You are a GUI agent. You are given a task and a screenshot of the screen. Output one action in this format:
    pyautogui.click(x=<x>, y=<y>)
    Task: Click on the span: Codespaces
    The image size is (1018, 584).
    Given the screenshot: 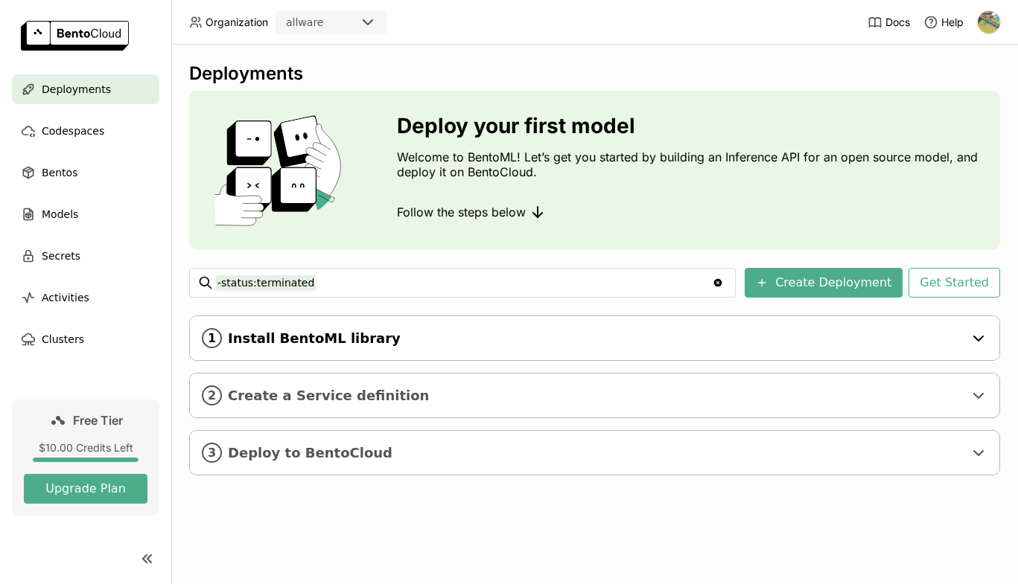 What is the action you would take?
    pyautogui.click(x=73, y=131)
    